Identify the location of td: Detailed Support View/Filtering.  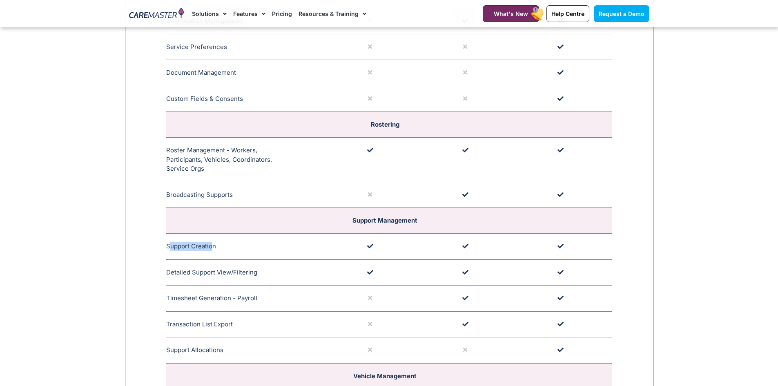
(246, 272).